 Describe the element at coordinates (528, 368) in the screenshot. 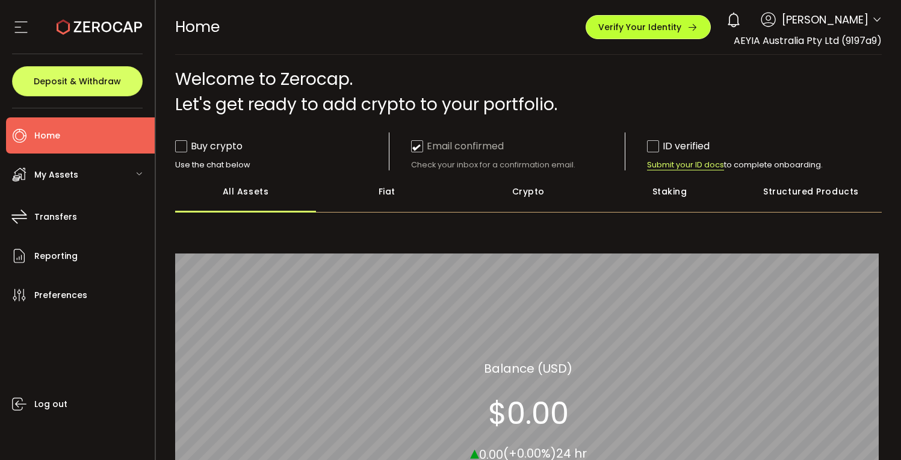

I see `section: Balance (USD)` at that location.